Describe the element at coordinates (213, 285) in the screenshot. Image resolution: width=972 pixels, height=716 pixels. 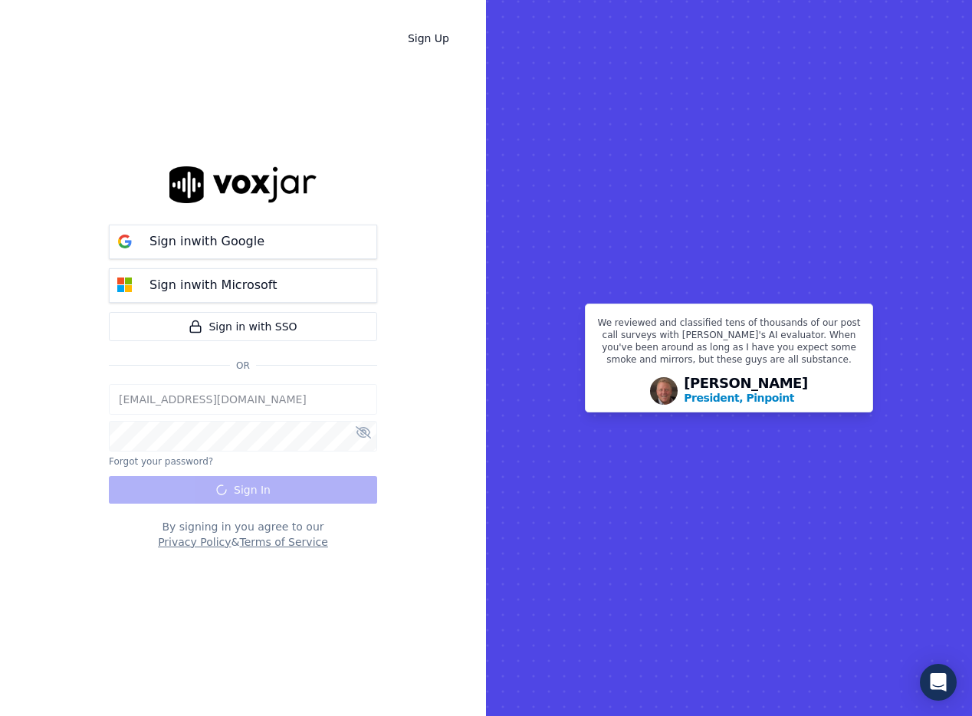
I see `p: Sign in with Microsoft` at that location.